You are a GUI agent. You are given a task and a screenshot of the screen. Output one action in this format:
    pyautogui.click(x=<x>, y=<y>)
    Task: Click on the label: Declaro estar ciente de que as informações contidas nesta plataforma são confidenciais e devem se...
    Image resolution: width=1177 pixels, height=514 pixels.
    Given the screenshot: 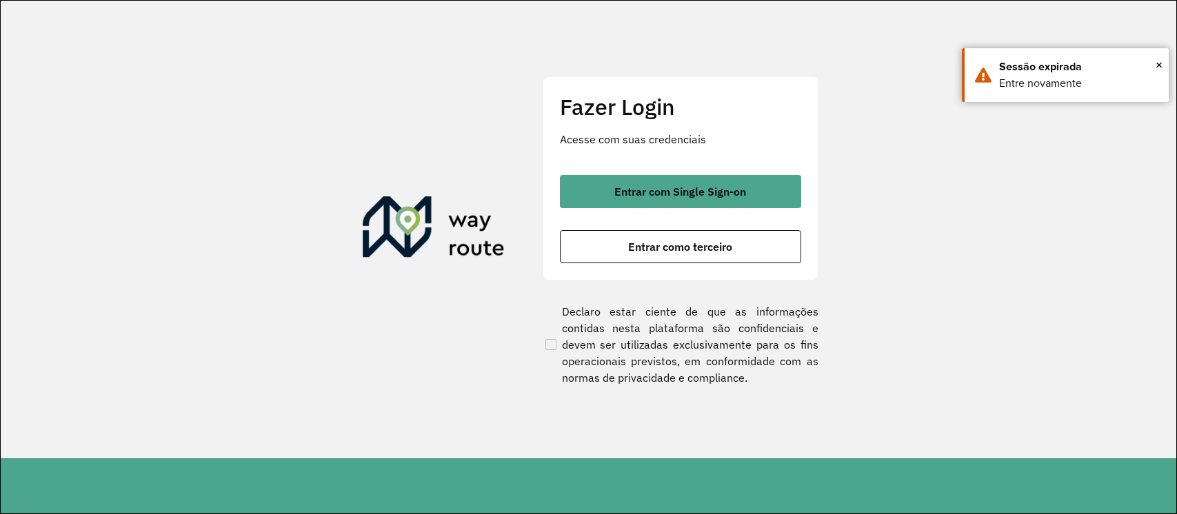 What is the action you would take?
    pyautogui.click(x=680, y=345)
    